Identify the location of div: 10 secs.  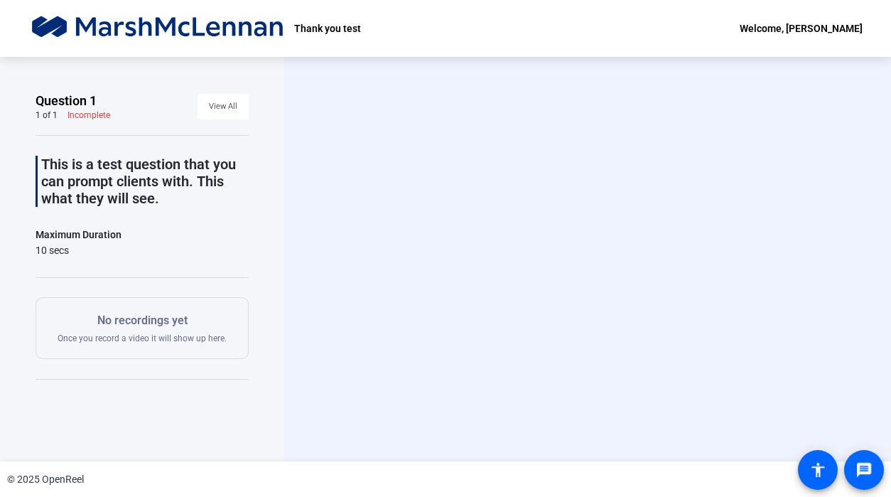
(78, 250).